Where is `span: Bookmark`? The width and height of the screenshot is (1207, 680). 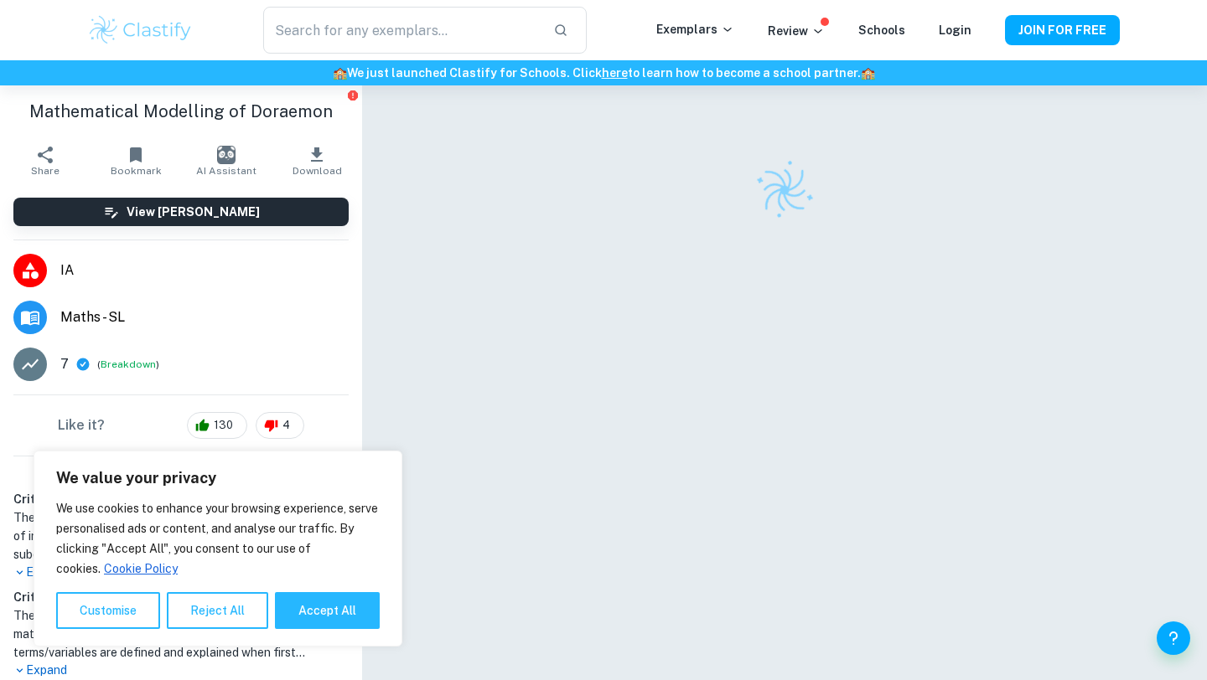
span: Bookmark is located at coordinates (136, 171).